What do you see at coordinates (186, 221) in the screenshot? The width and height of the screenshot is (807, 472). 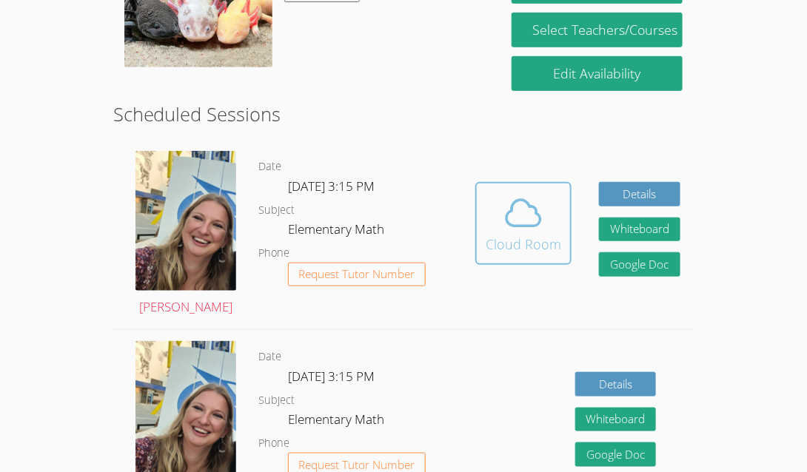 I see `img: sarah.png` at bounding box center [186, 221].